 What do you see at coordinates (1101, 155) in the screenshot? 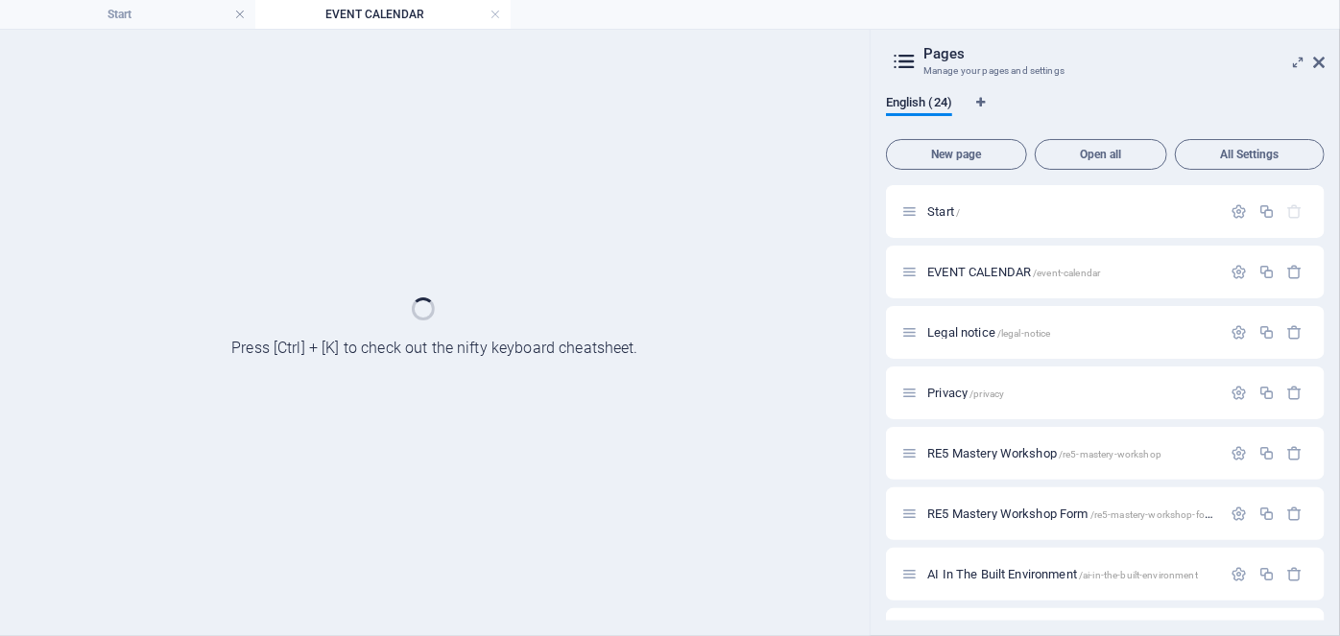
I see `button: Open all` at bounding box center [1101, 155].